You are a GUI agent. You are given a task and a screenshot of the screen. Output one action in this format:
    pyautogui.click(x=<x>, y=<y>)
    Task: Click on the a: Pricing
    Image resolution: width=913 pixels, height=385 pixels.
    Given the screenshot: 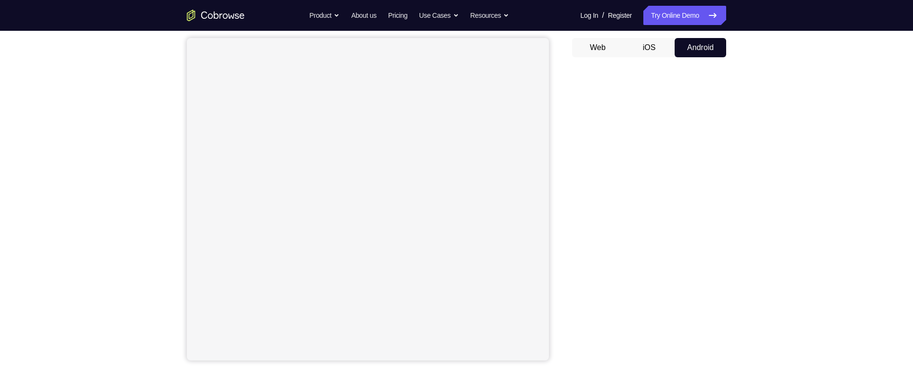 What is the action you would take?
    pyautogui.click(x=398, y=15)
    